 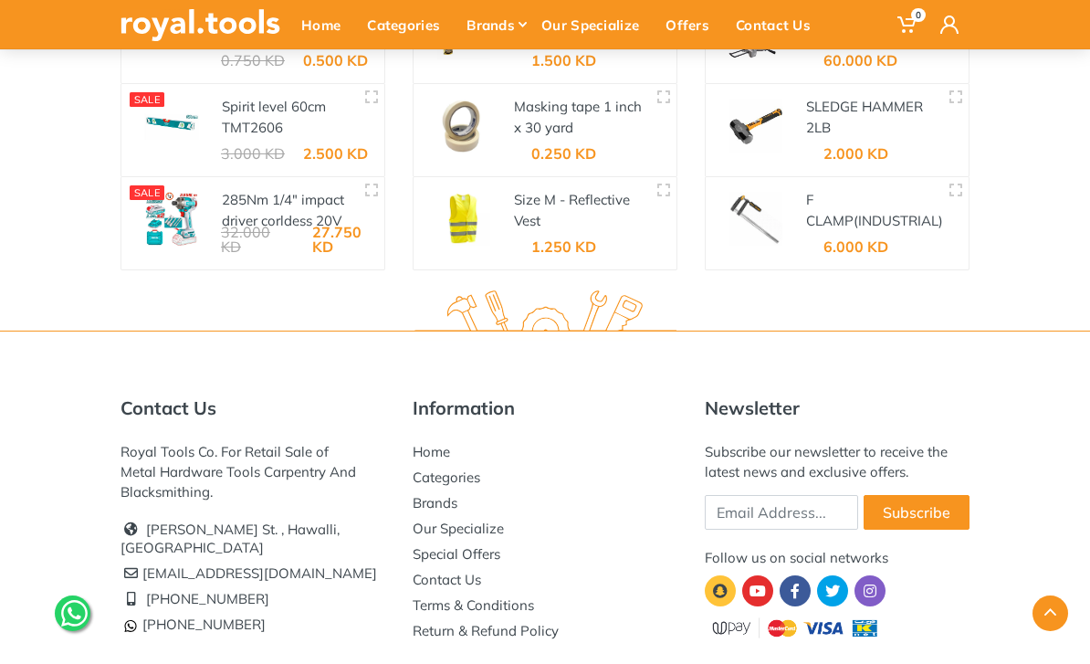 I want to click on a: Categories, so click(x=446, y=477).